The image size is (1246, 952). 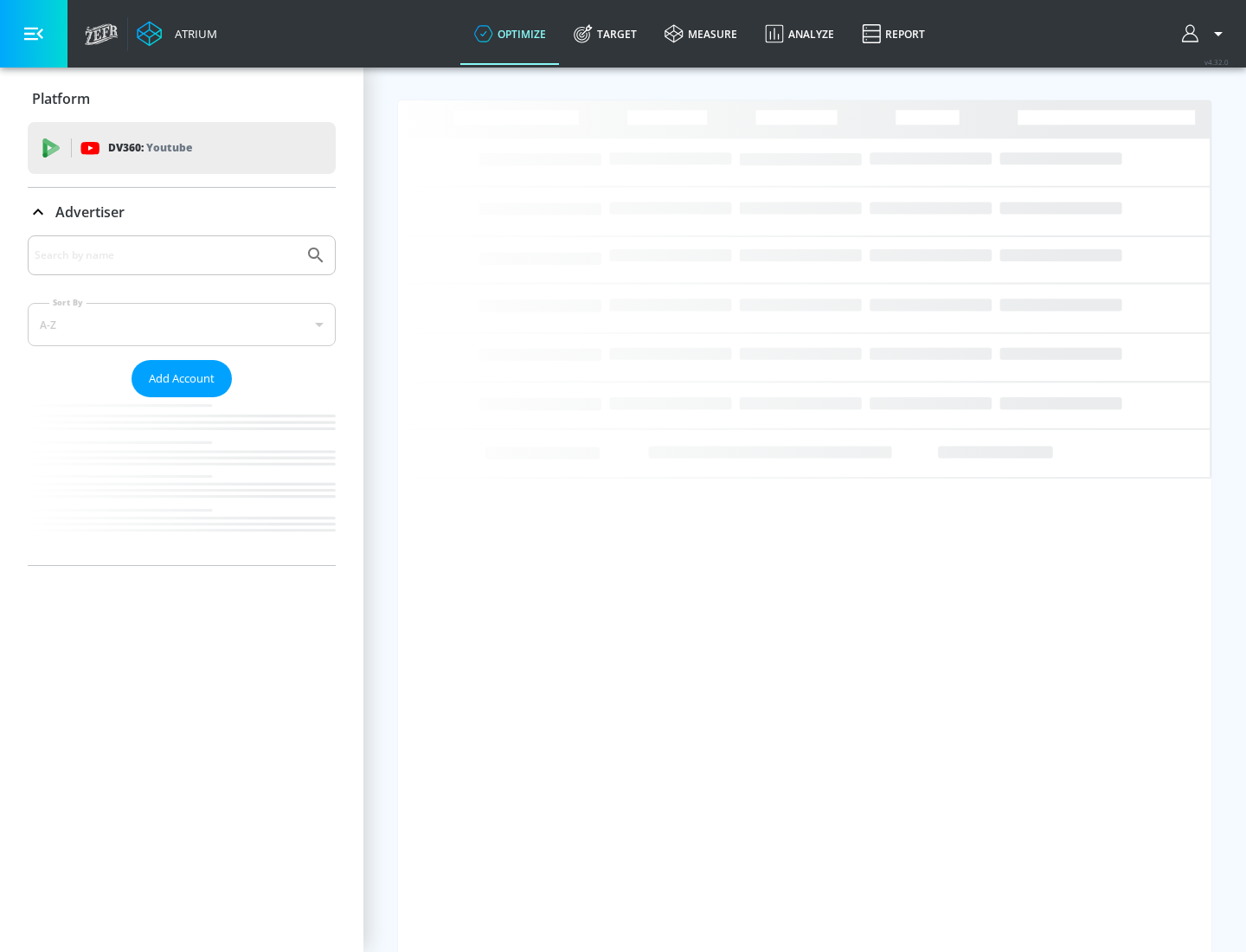 What do you see at coordinates (800, 34) in the screenshot?
I see `a: Analyze` at bounding box center [800, 34].